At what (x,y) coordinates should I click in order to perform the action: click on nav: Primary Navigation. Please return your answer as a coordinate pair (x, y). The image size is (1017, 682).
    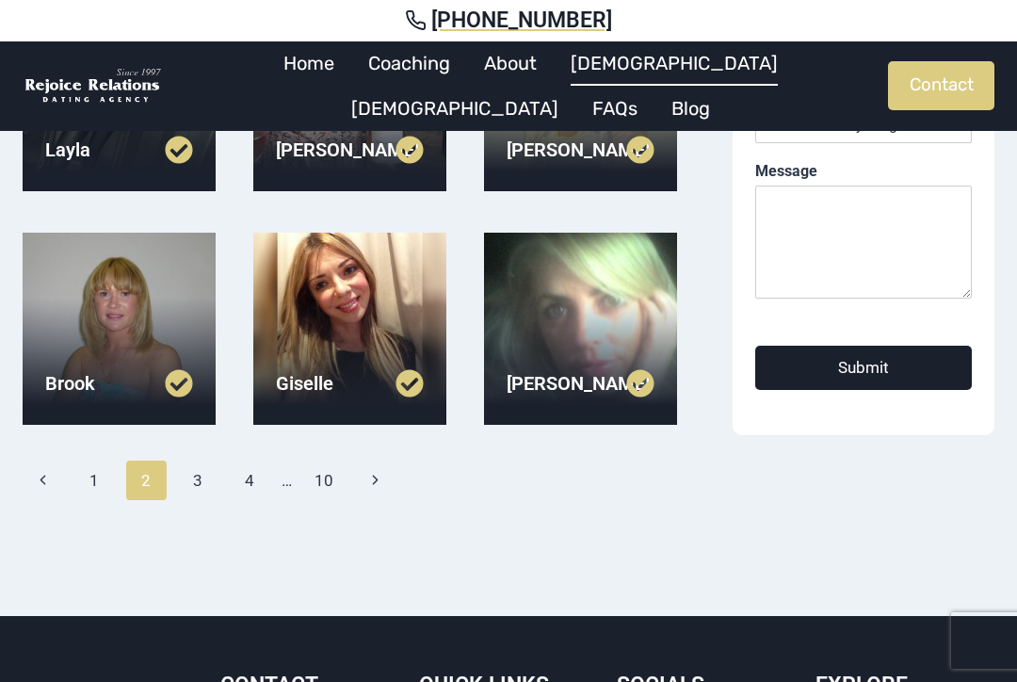
    Looking at the image, I should click on (530, 86).